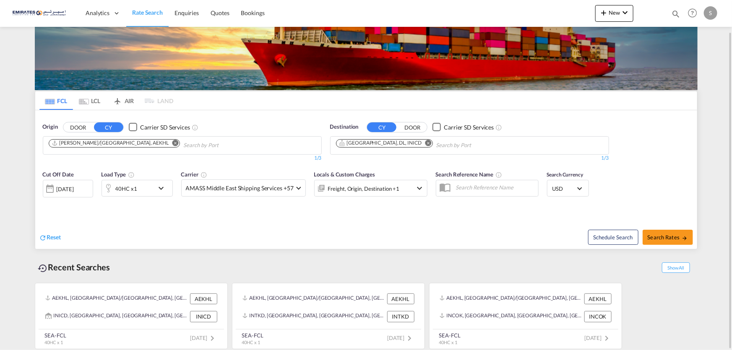 The image size is (732, 350). Describe the element at coordinates (381, 143) in the screenshot. I see `div: Press delete to remove this chip.` at that location.